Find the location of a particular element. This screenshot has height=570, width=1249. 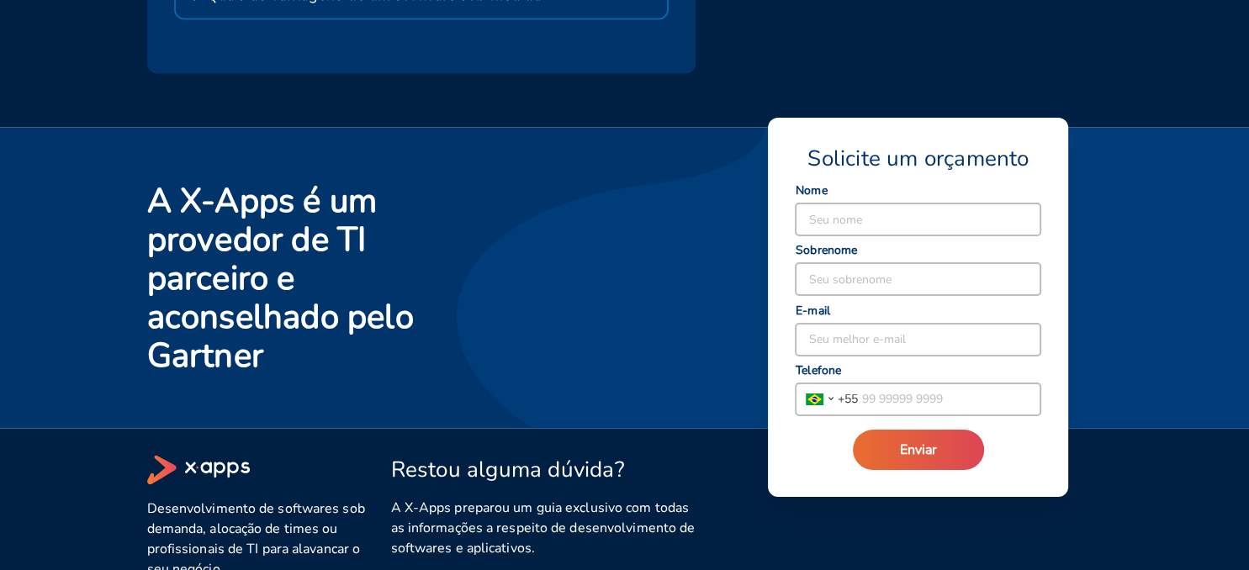

input: Seu nome is located at coordinates (918, 220).